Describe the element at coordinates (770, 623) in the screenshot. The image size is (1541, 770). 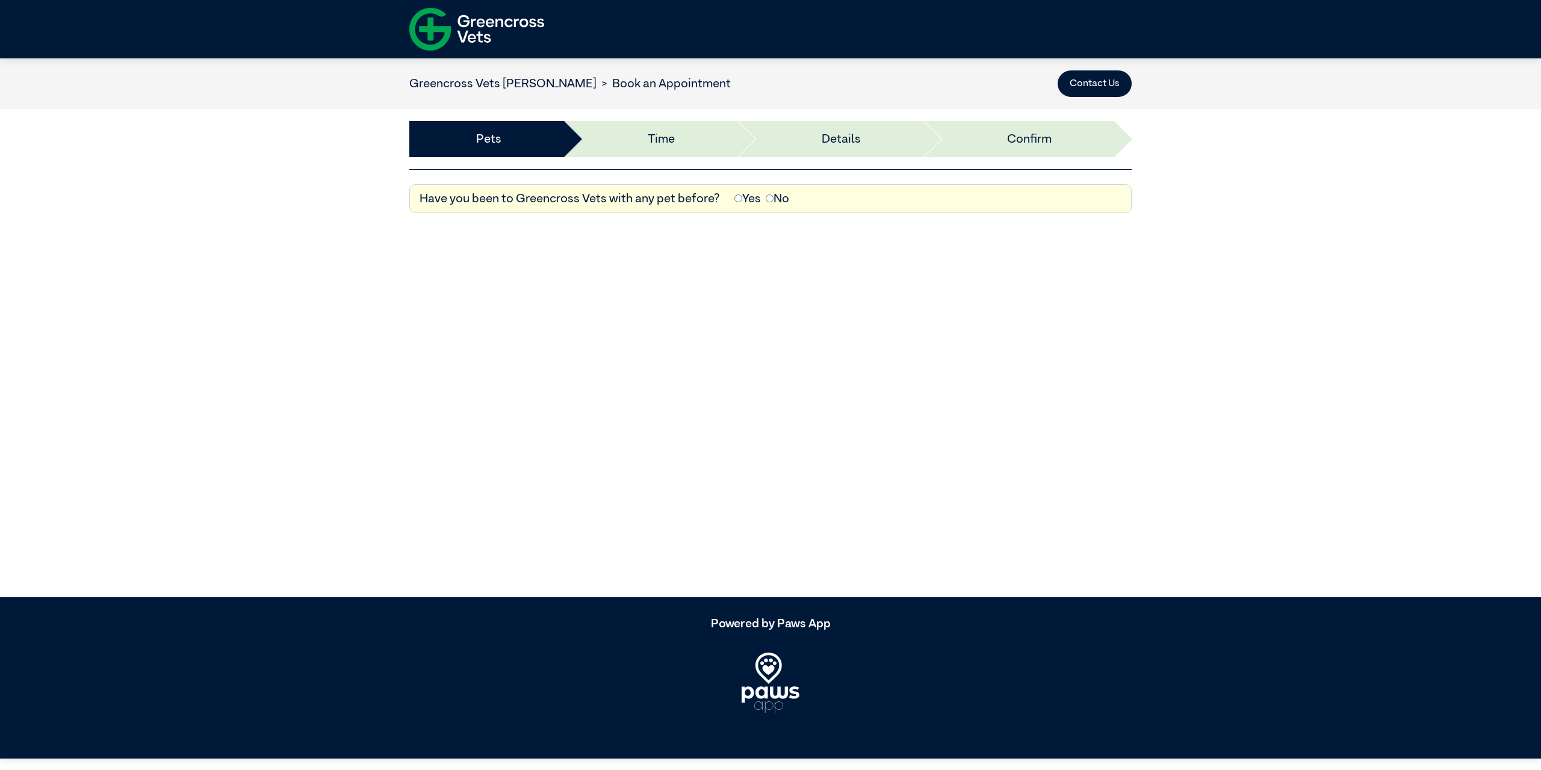
I see `h5: Powered by Paws App` at that location.